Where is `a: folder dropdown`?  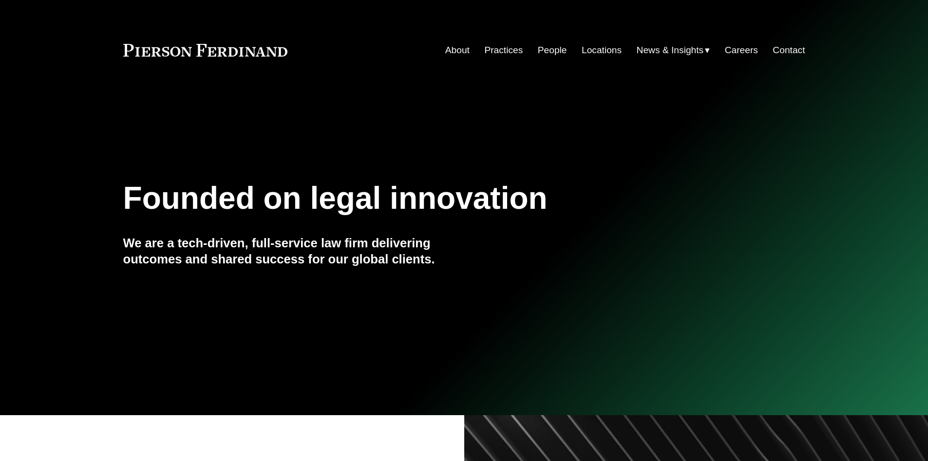 a: folder dropdown is located at coordinates (673, 50).